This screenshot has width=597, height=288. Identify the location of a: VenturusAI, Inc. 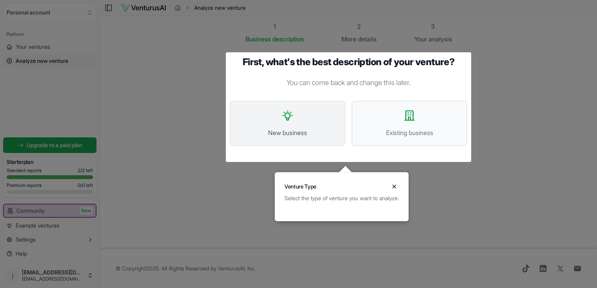
(236, 268).